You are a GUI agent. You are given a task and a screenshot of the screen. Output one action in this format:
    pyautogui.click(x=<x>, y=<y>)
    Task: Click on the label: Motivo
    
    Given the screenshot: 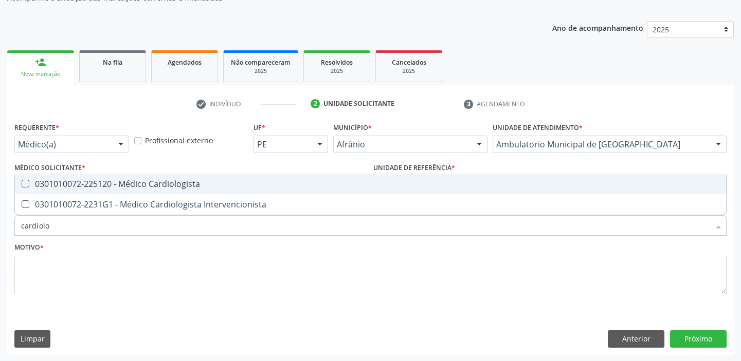 What is the action you would take?
    pyautogui.click(x=29, y=248)
    